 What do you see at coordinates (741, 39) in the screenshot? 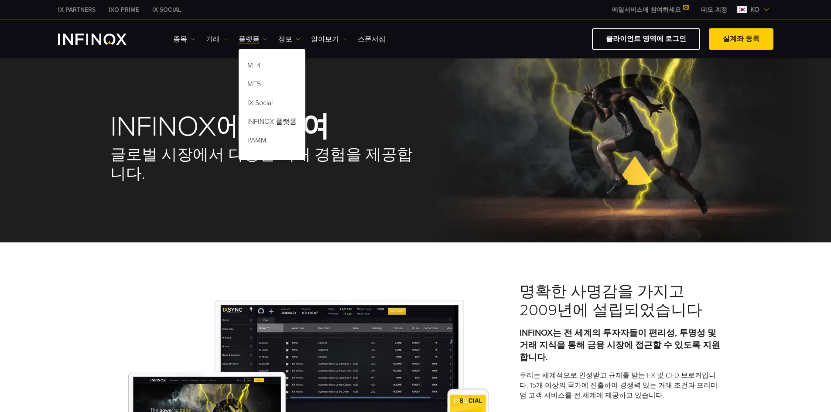
I see `a: 실계좌 등록` at bounding box center [741, 39].